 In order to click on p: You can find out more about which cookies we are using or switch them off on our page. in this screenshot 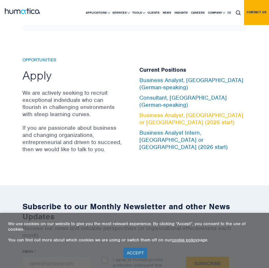, I will do `click(134, 240)`.